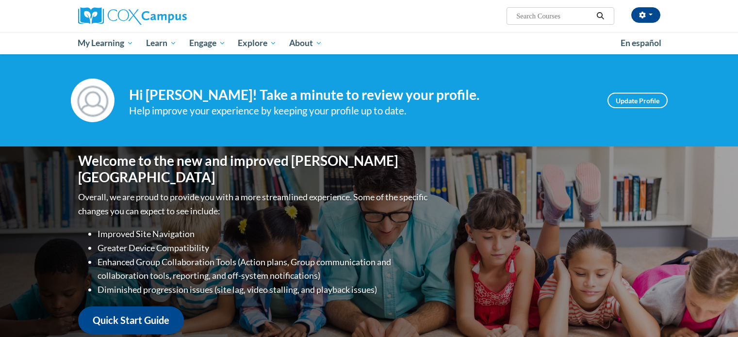 This screenshot has width=738, height=337. What do you see at coordinates (257, 43) in the screenshot?
I see `span: Explore` at bounding box center [257, 43].